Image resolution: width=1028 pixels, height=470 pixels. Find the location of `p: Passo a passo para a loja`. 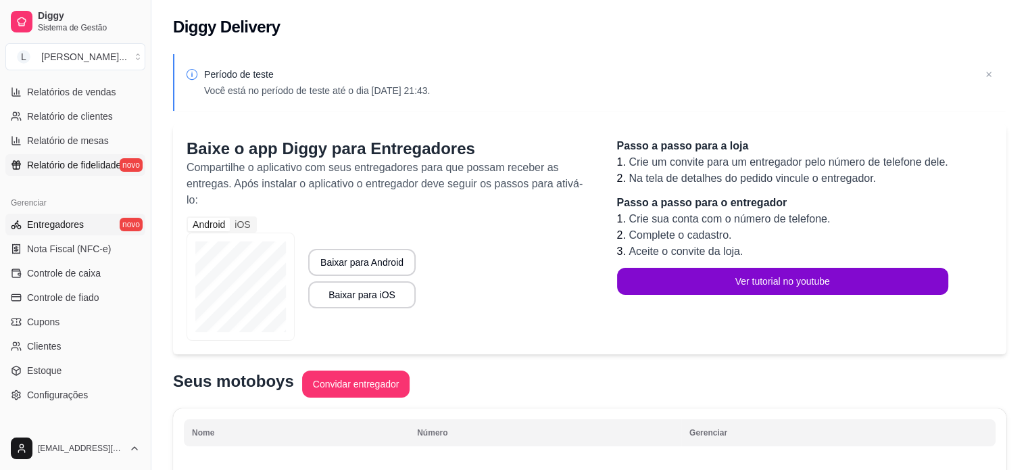

p: Passo a passo para a loja is located at coordinates (783, 146).